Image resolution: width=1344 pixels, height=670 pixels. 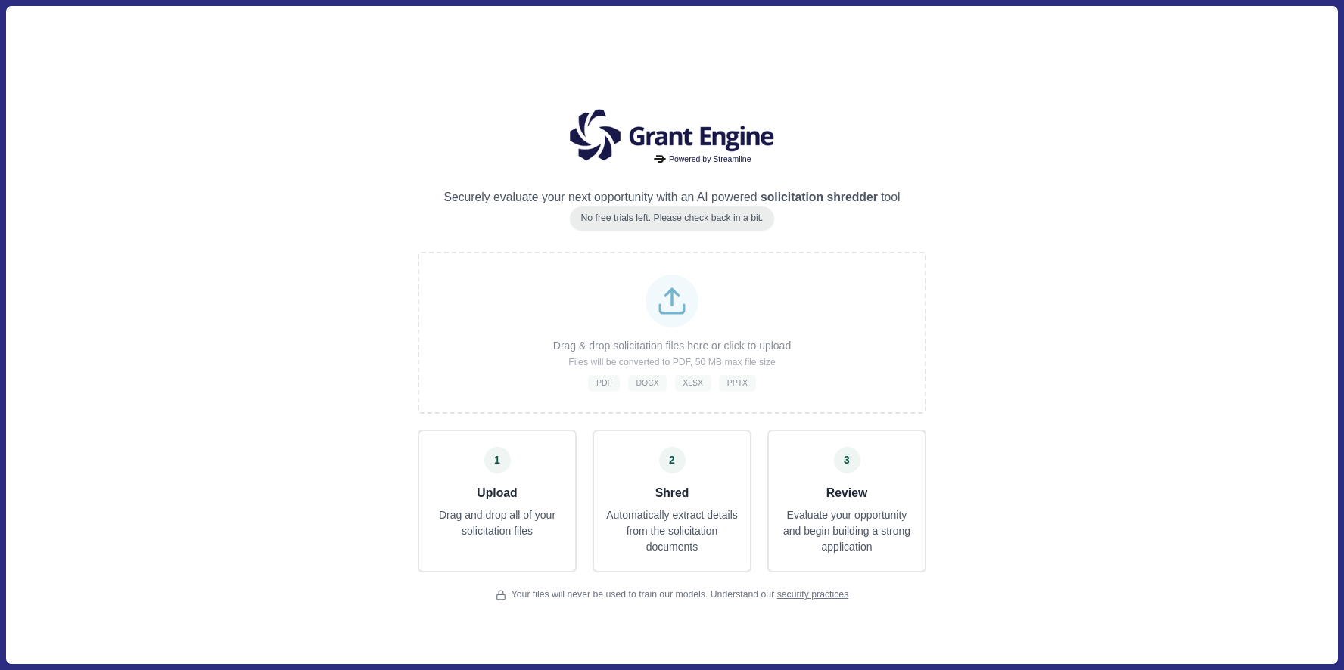 I want to click on span: XLSX, so click(x=692, y=383).